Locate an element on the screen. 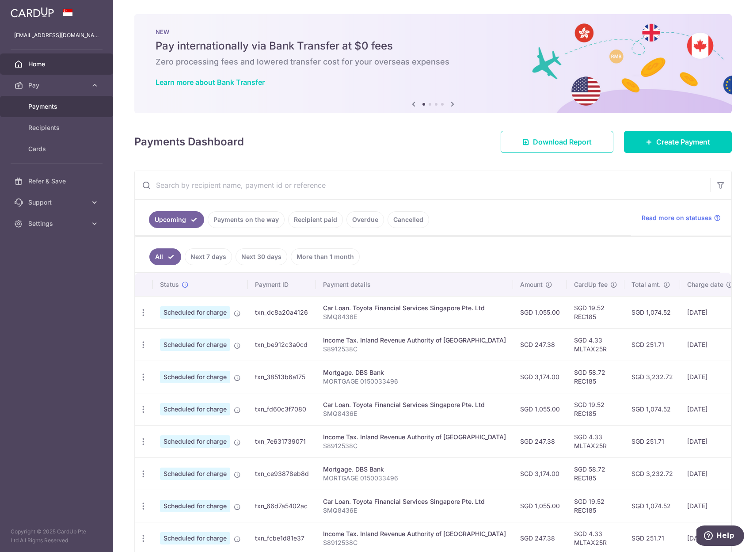  span: Charge date is located at coordinates (706, 285).